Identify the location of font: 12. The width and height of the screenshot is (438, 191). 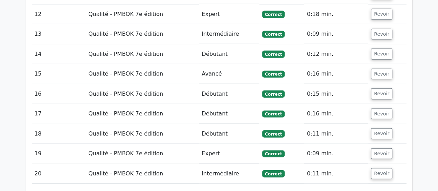
(38, 14).